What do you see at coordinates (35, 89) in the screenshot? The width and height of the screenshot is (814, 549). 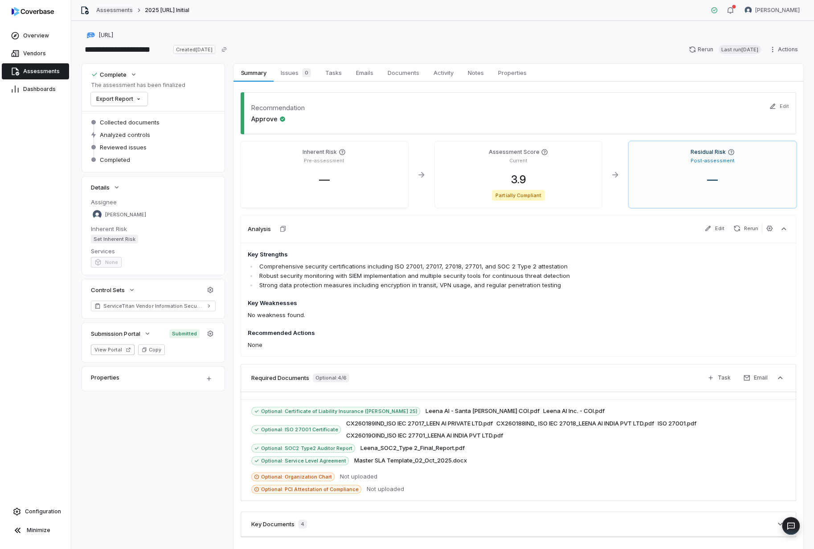 I see `a: Dashboards` at bounding box center [35, 89].